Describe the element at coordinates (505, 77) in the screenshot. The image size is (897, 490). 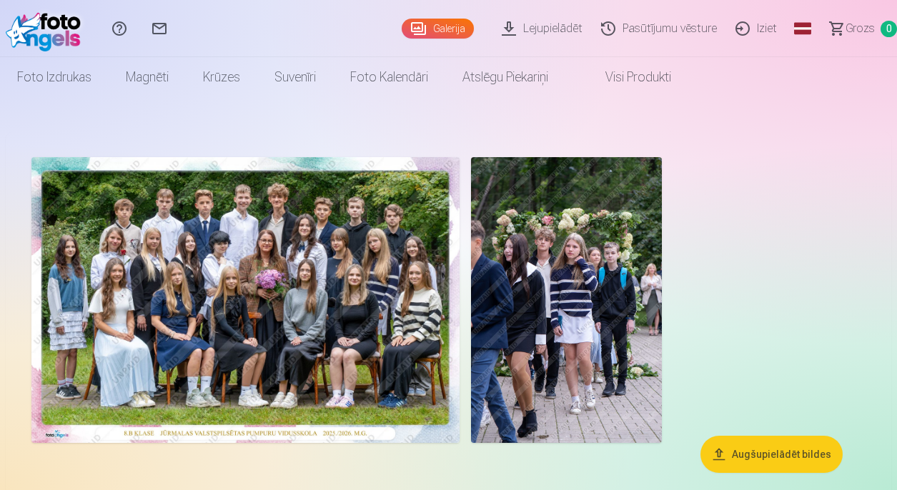
I see `a: Atslēgu piekariņi` at that location.